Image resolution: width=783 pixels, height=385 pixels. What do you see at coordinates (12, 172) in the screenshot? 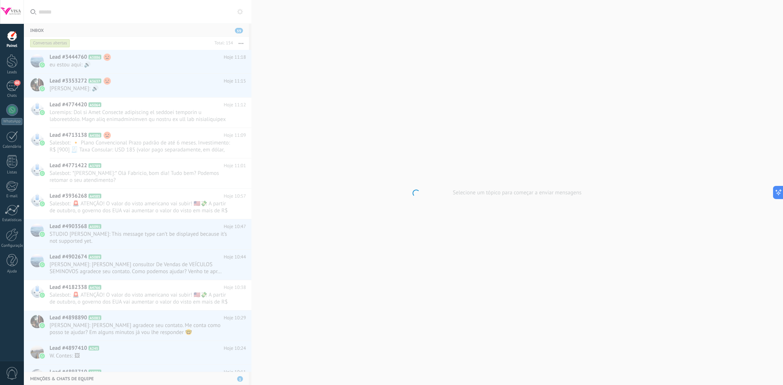
I see `div: Listas` at bounding box center [12, 172].